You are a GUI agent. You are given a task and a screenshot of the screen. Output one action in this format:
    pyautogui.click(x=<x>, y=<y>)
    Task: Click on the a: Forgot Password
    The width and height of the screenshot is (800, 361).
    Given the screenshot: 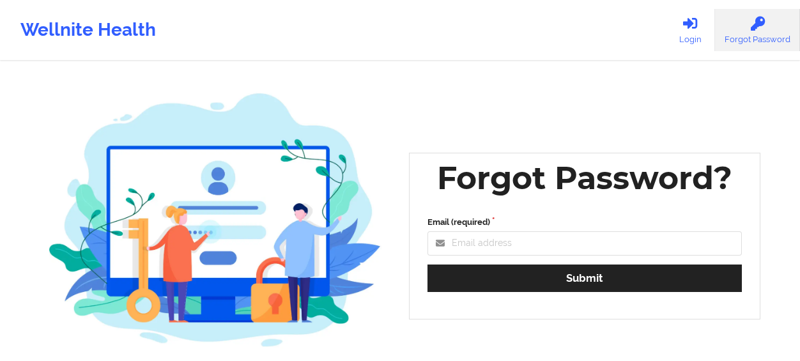 What is the action you would take?
    pyautogui.click(x=757, y=30)
    